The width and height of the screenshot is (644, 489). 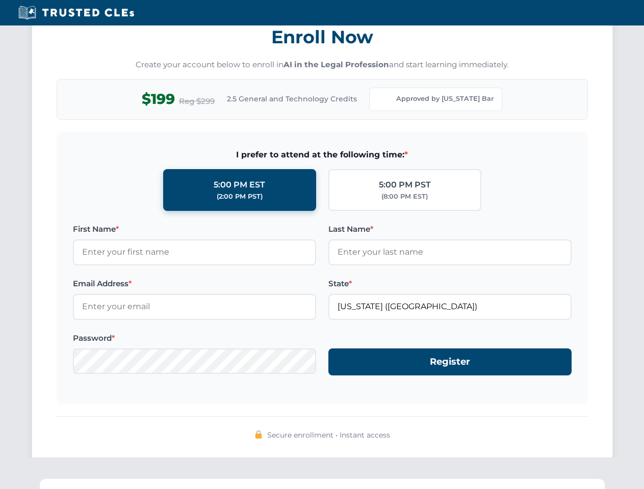 I want to click on h3: Enroll Now, so click(x=322, y=37).